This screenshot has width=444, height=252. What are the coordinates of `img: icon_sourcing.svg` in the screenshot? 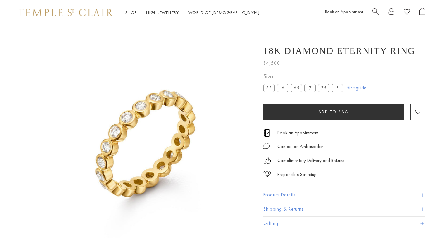 It's located at (267, 174).